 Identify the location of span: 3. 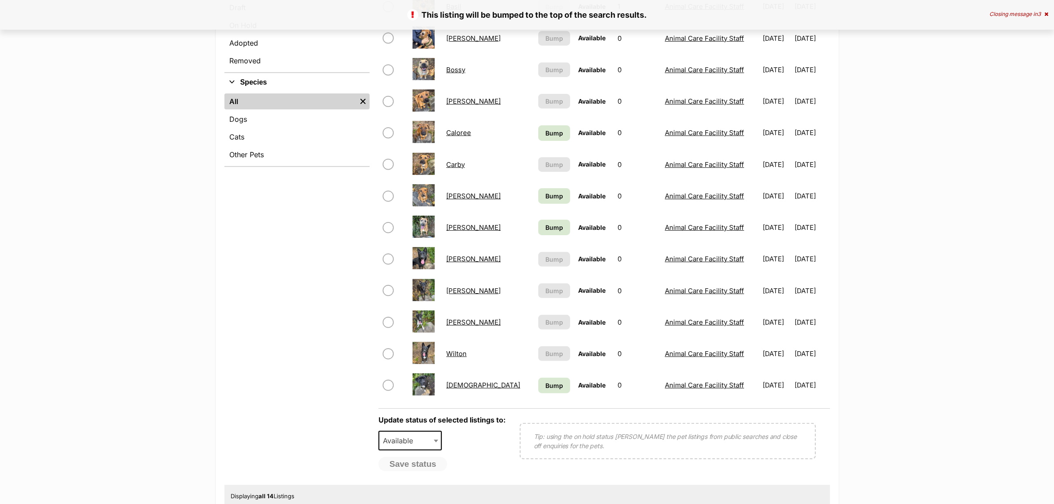
(1039, 14).